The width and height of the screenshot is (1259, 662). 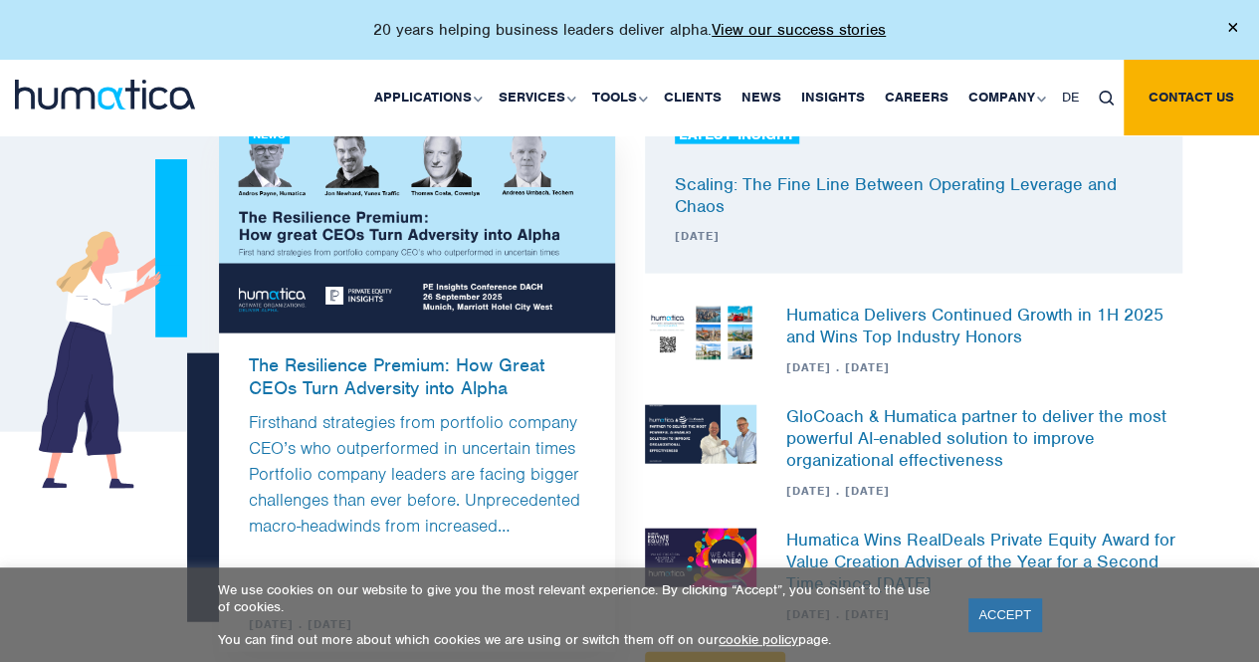 What do you see at coordinates (629, 30) in the screenshot?
I see `p: 20 years helping business leaders deliver alpha.` at bounding box center [629, 30].